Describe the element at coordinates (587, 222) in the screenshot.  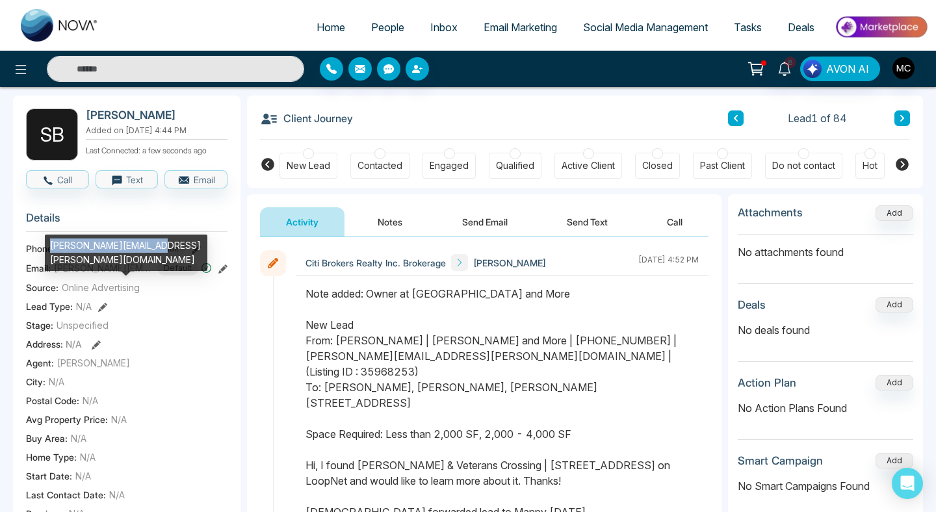
I see `button: Send Text` at that location.